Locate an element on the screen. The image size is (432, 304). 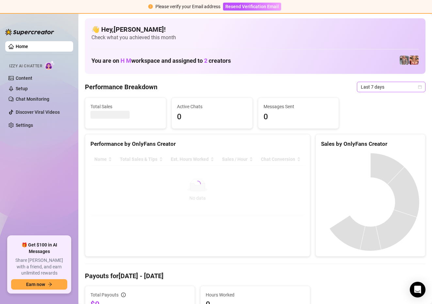
span: H M is located at coordinates (126, 60).